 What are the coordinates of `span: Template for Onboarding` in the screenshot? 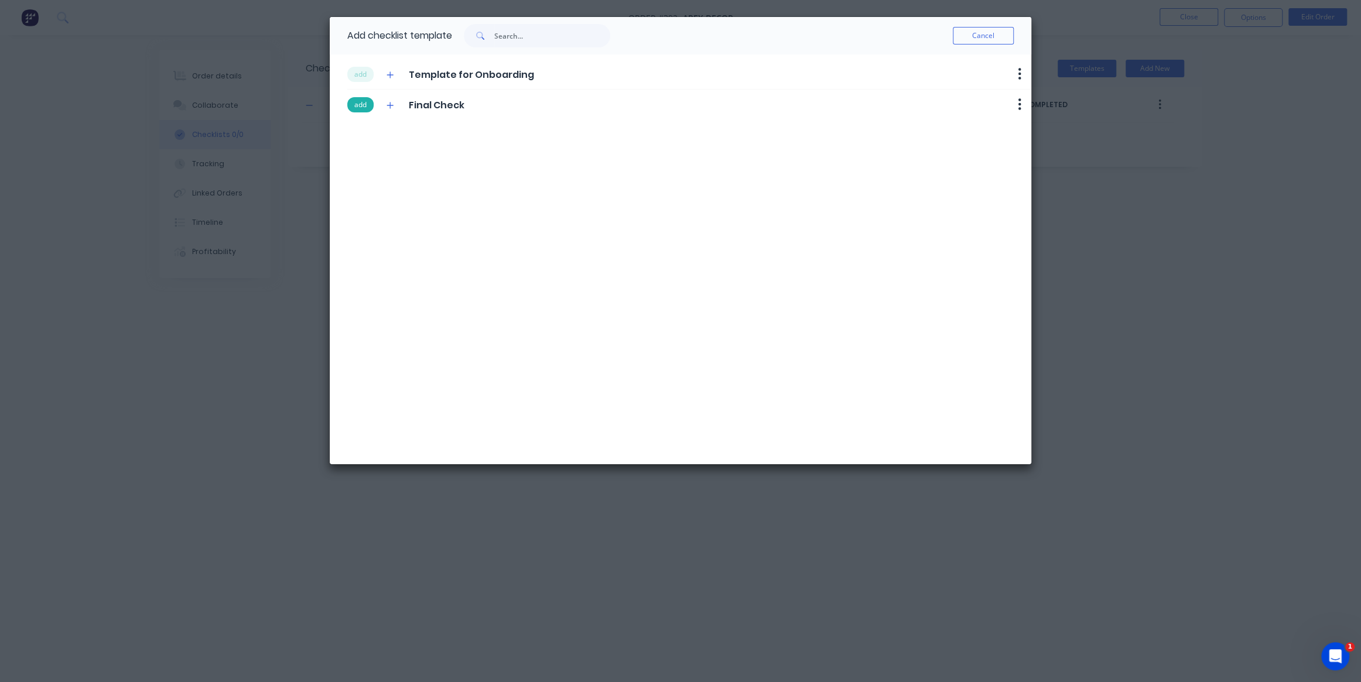 It's located at (471, 75).